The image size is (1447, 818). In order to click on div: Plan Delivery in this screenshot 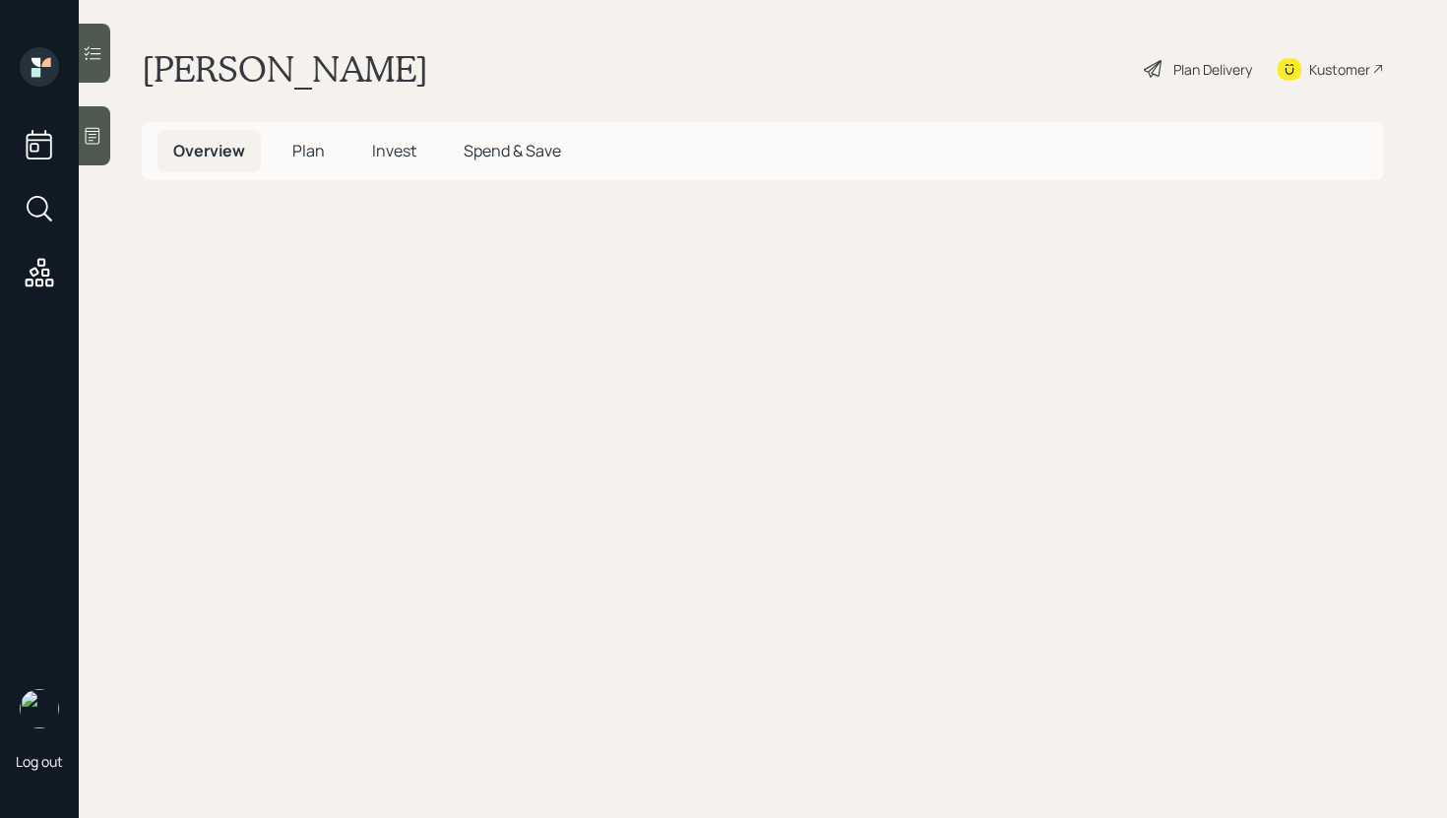, I will do `click(1213, 69)`.